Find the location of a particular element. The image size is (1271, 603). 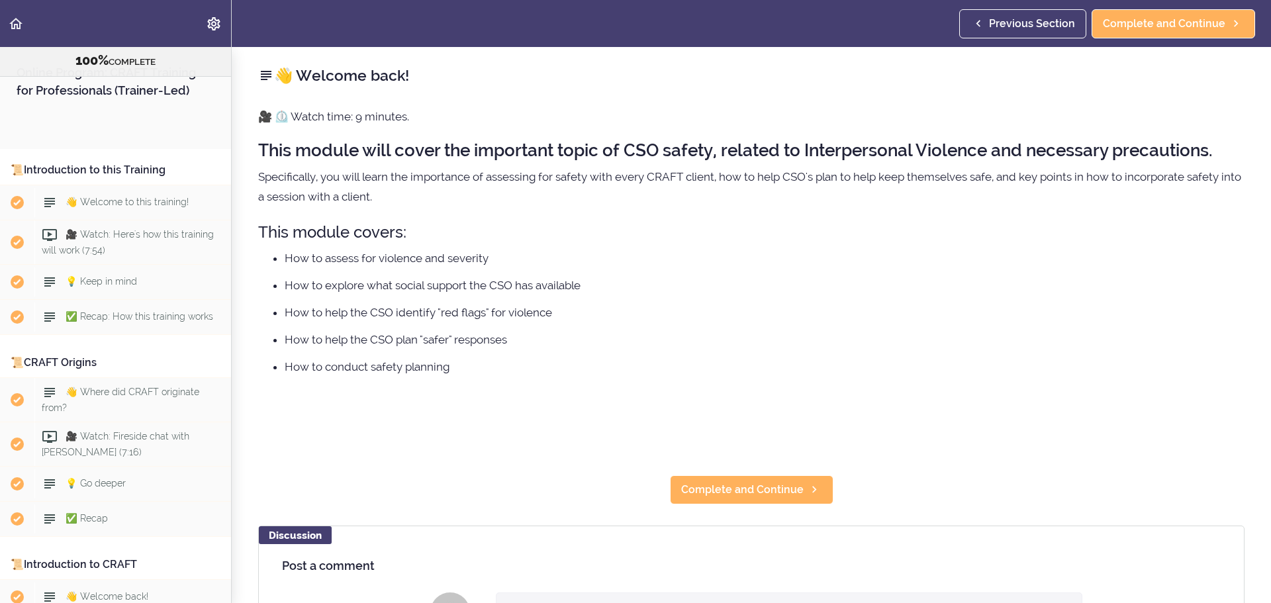

span: 💡 Keep in mind is located at coordinates (101, 281).